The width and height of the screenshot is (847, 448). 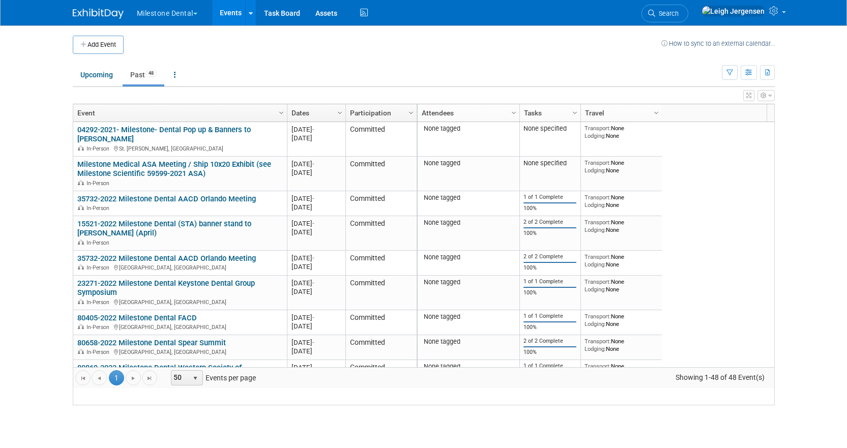 What do you see at coordinates (174, 169) in the screenshot?
I see `a: Milestone Medical ASA Meeting / Ship 10x20 Exhibit (see Milestone Scientific 59599-2021 ASA)` at bounding box center [174, 169].